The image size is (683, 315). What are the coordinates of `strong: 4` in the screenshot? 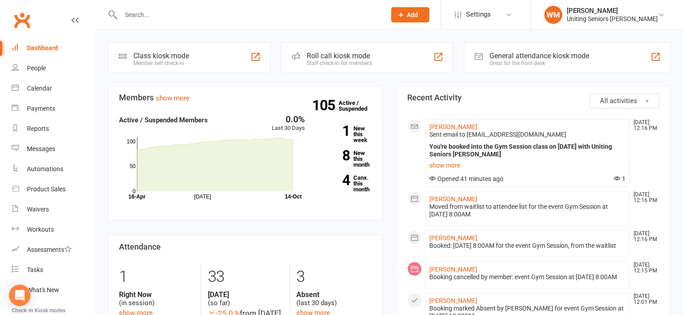 It's located at (334, 180).